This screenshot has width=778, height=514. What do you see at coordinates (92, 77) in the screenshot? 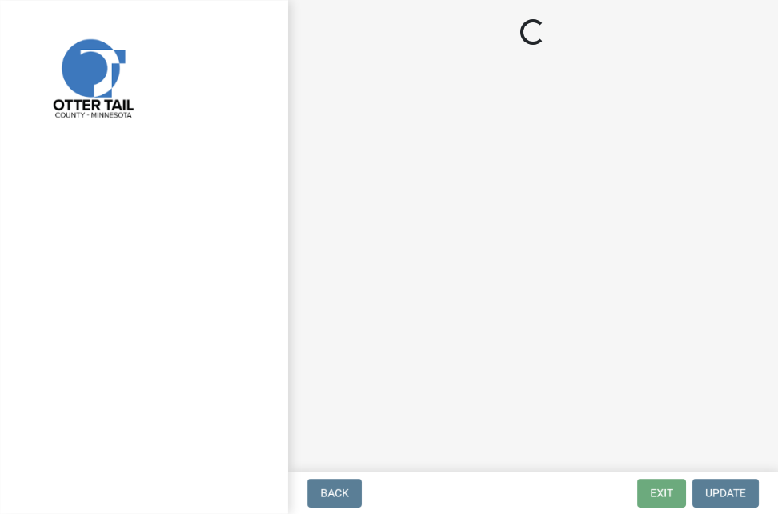
I see `img: Otter Tail County, Minnesota` at bounding box center [92, 77].